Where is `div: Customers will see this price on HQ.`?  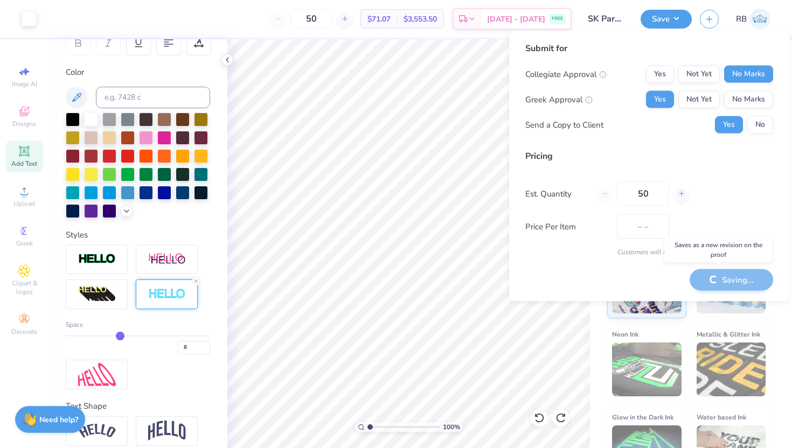 div: Customers will see this price on HQ. is located at coordinates (650, 252).